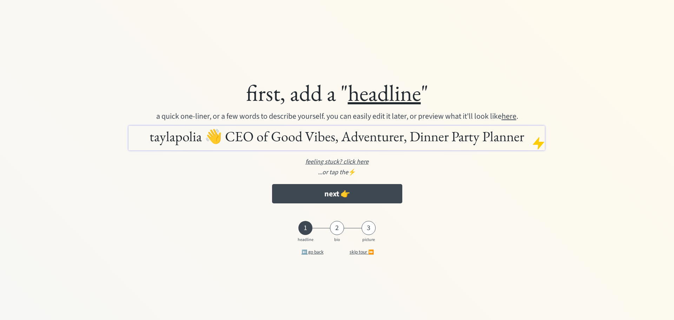  What do you see at coordinates (312, 252) in the screenshot?
I see `button: ⬅️ go back` at bounding box center [312, 252].